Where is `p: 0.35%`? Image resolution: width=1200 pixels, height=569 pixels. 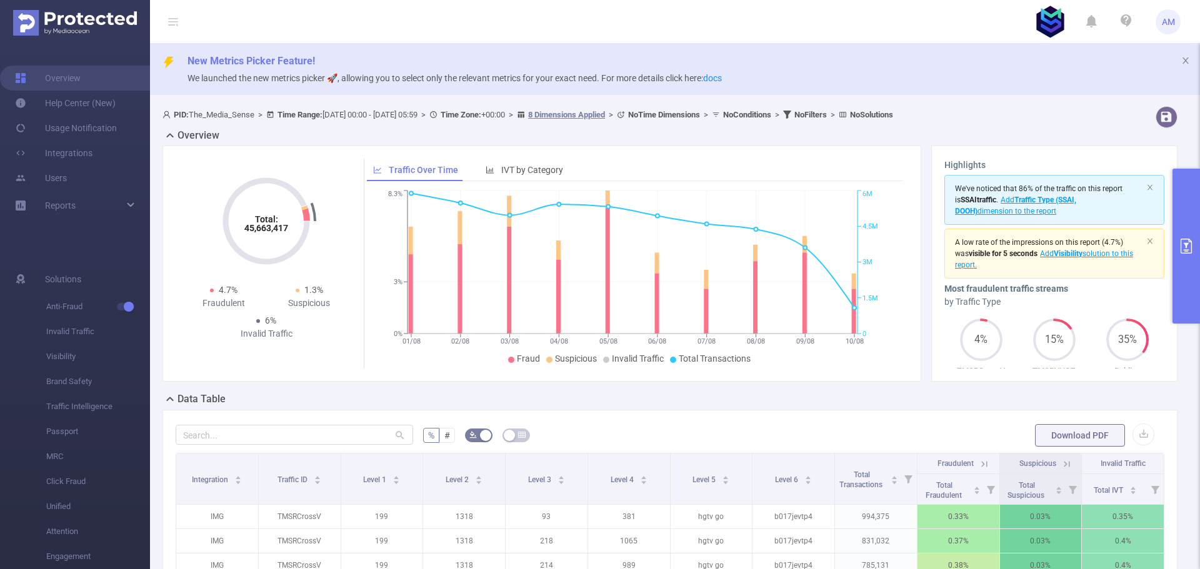 p: 0.35% is located at coordinates (1123, 517).